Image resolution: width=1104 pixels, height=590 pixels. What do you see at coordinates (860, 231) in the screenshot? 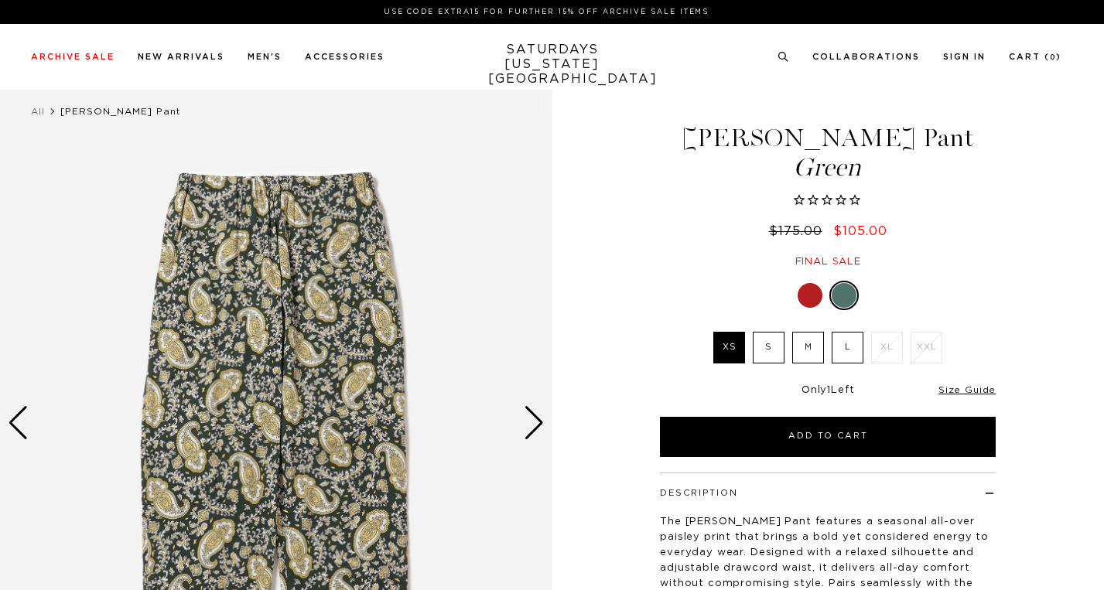
I see `span: $105.00` at bounding box center [860, 231].